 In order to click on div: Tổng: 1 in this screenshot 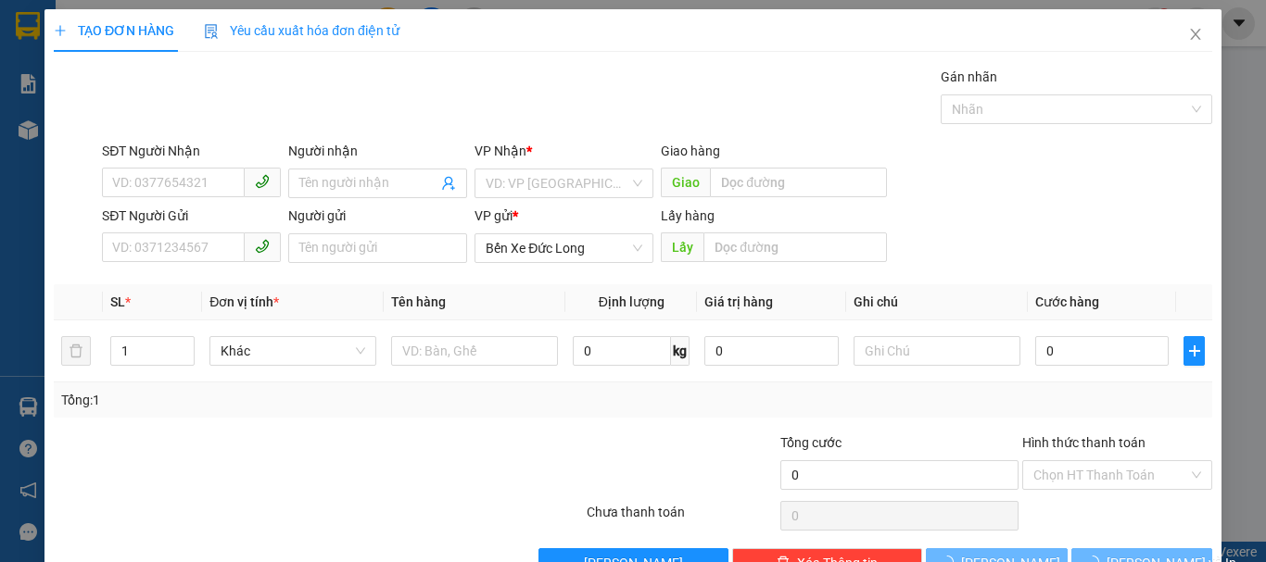, I will do `click(275, 400)`.